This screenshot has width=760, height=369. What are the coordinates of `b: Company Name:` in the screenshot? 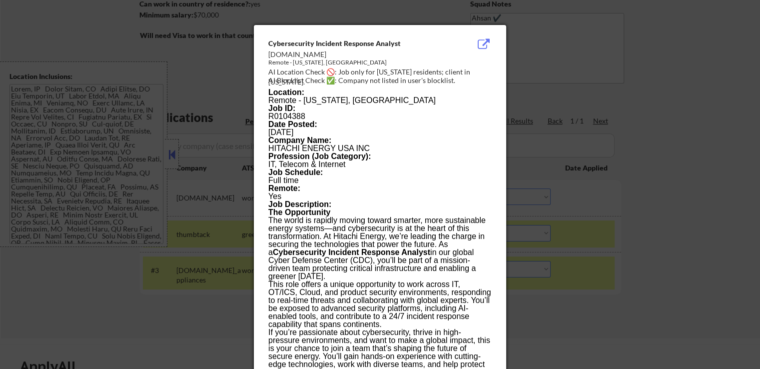 It's located at (300, 140).